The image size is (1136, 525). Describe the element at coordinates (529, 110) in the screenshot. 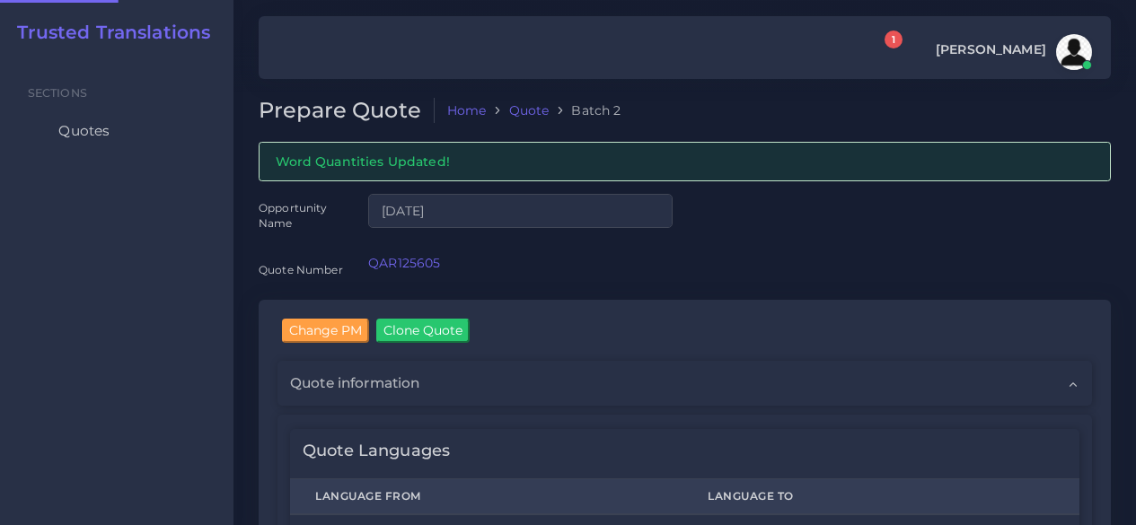

I see `a: Quote` at that location.